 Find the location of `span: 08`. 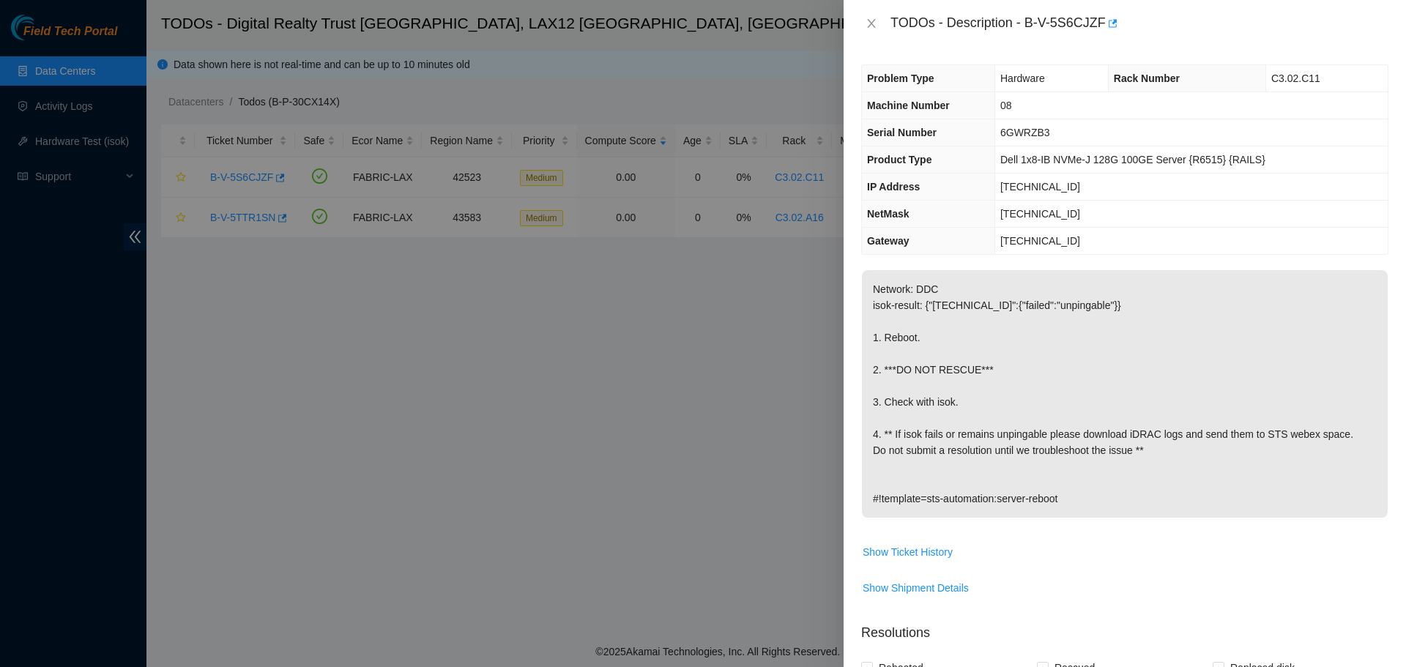

span: 08 is located at coordinates (1006, 105).